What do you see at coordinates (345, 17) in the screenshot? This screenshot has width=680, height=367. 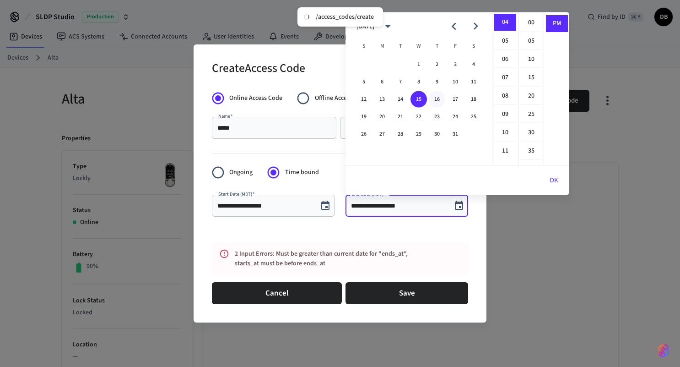 I see `div: /access_codes/create` at bounding box center [345, 17].